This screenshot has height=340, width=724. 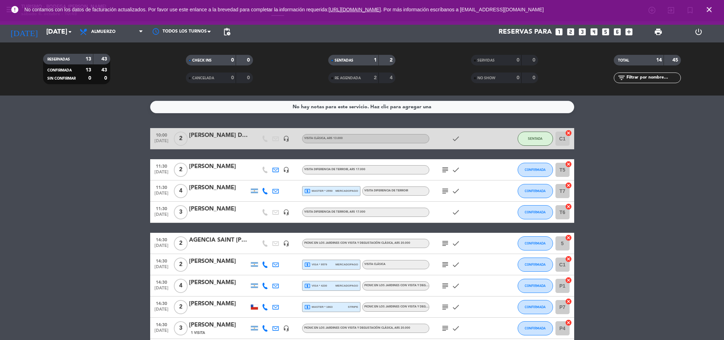 I want to click on span: , ARS 13.000, so click(x=334, y=138).